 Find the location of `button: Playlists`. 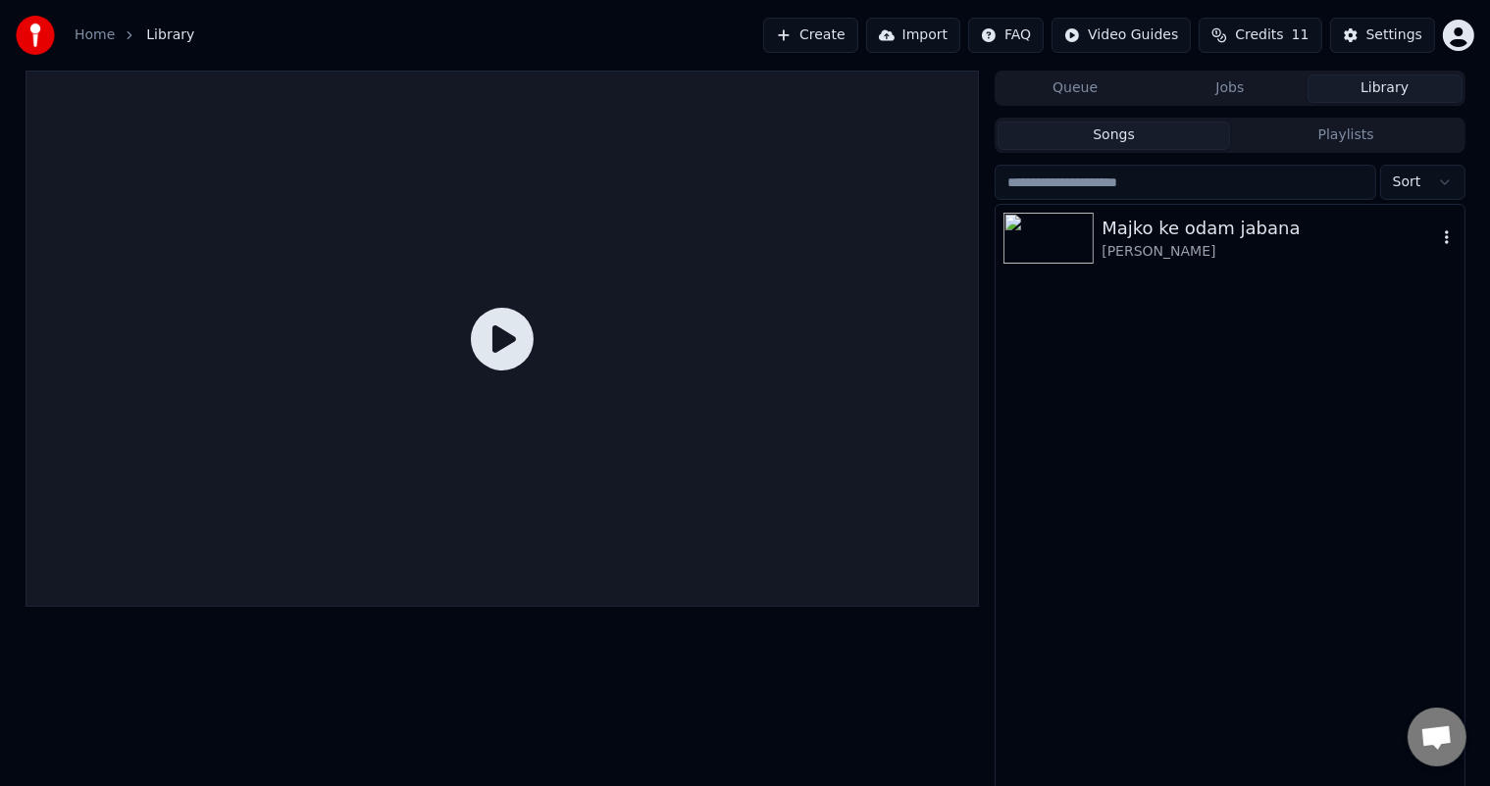

button: Playlists is located at coordinates (1345, 135).